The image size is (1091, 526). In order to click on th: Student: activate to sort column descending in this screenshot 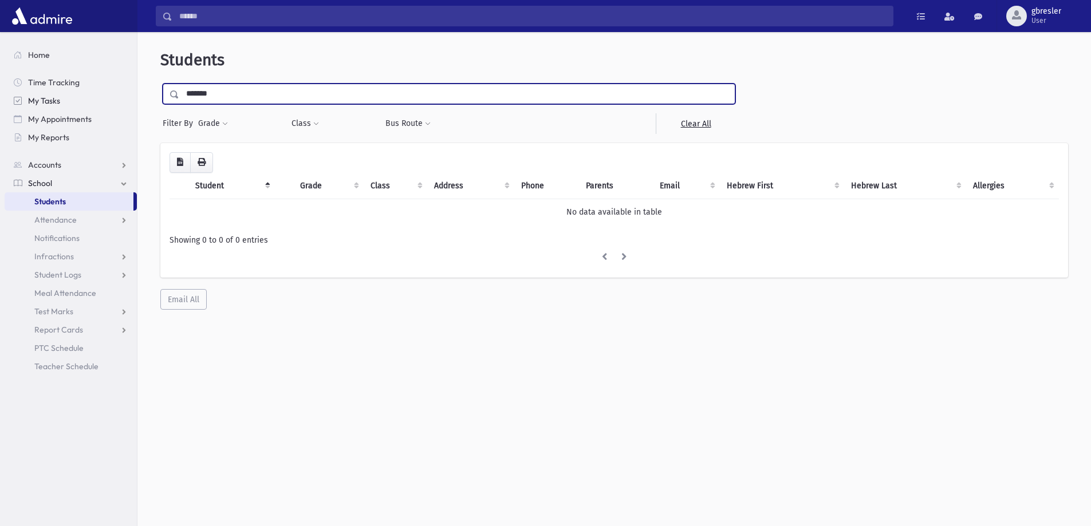, I will do `click(231, 186)`.